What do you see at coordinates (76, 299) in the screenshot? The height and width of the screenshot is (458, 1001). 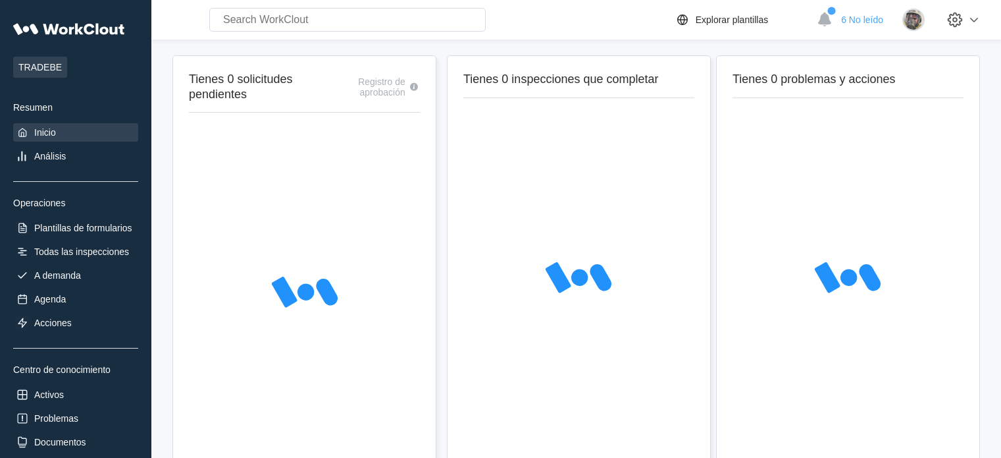 I see `a: Agenda` at bounding box center [76, 299].